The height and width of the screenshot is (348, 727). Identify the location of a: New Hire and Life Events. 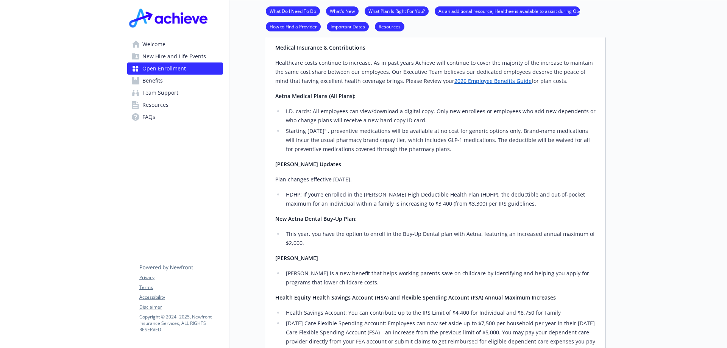
(175, 56).